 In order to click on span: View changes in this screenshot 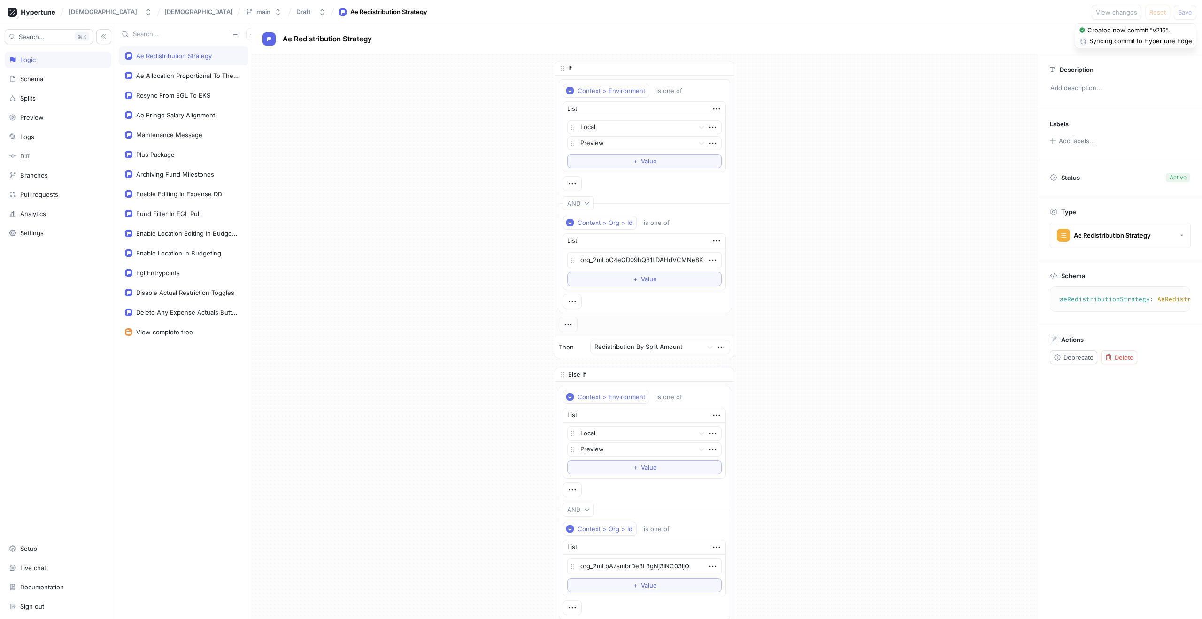, I will do `click(1116, 12)`.